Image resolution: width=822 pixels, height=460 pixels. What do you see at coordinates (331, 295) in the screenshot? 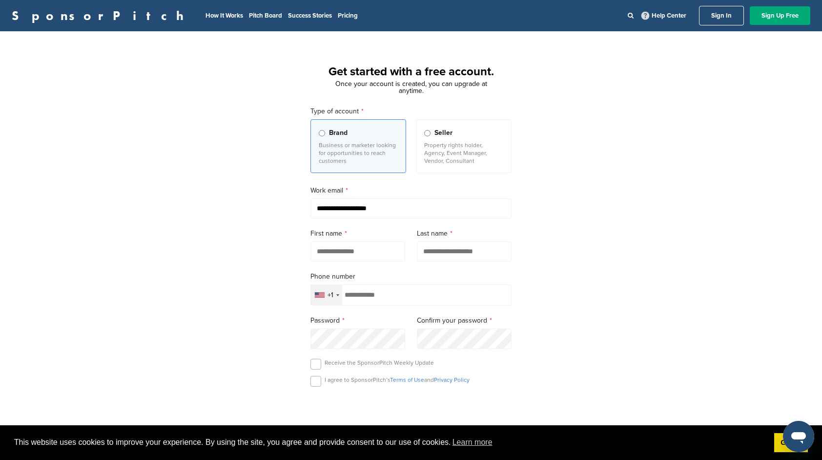
I see `div: +1` at bounding box center [331, 295].